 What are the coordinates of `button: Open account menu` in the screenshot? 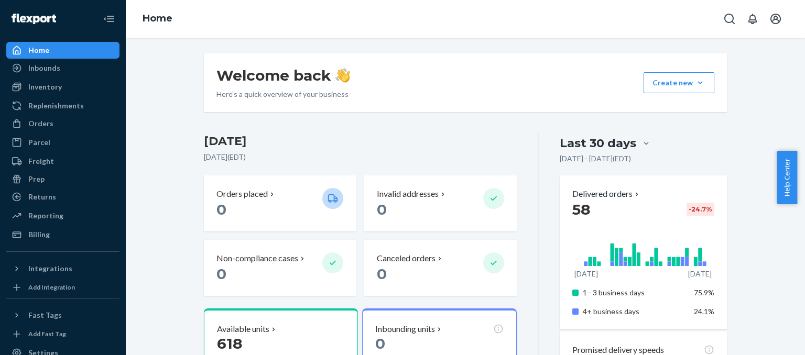 It's located at (775, 19).